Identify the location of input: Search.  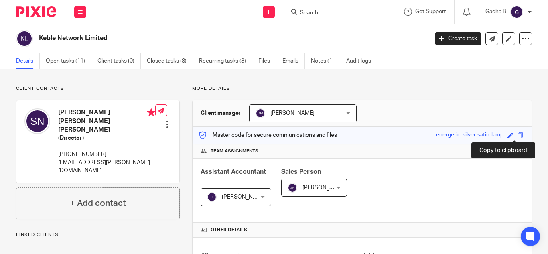
(335, 13).